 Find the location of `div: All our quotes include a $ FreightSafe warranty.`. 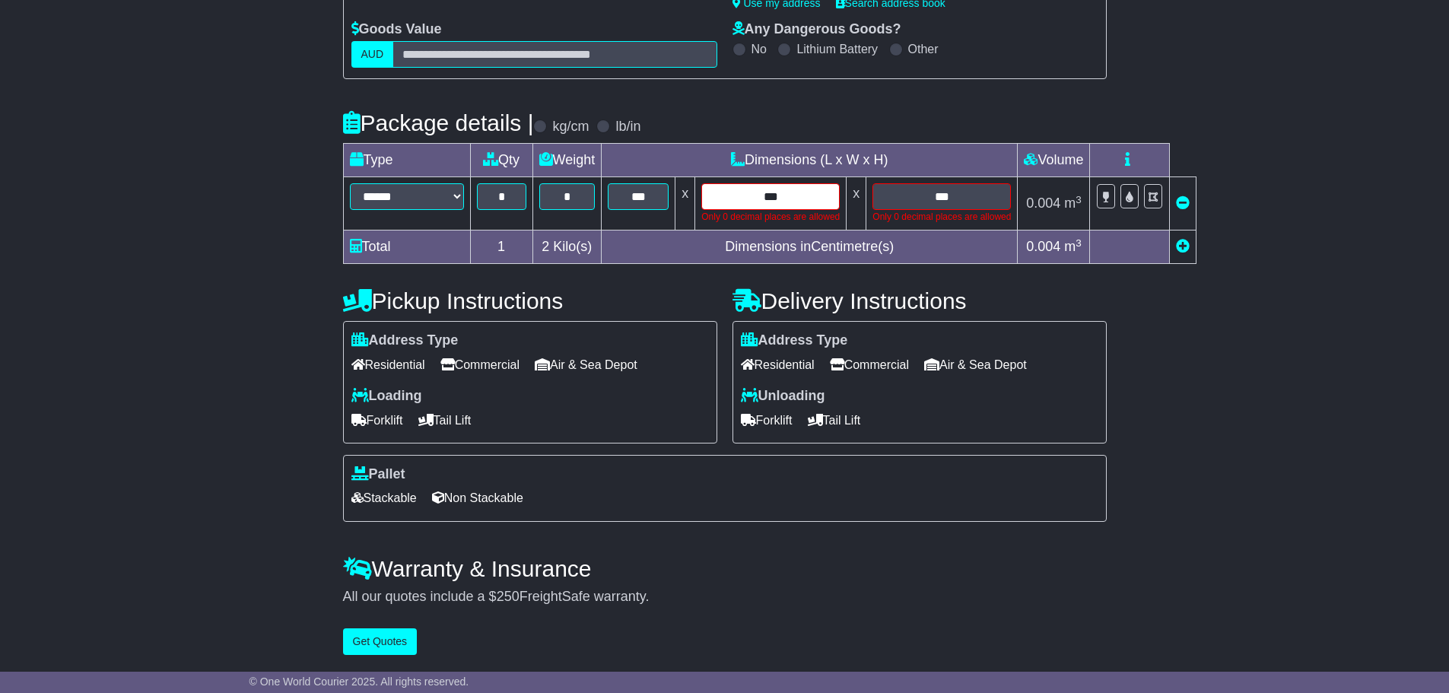

div: All our quotes include a $ FreightSafe warranty. is located at coordinates (725, 597).